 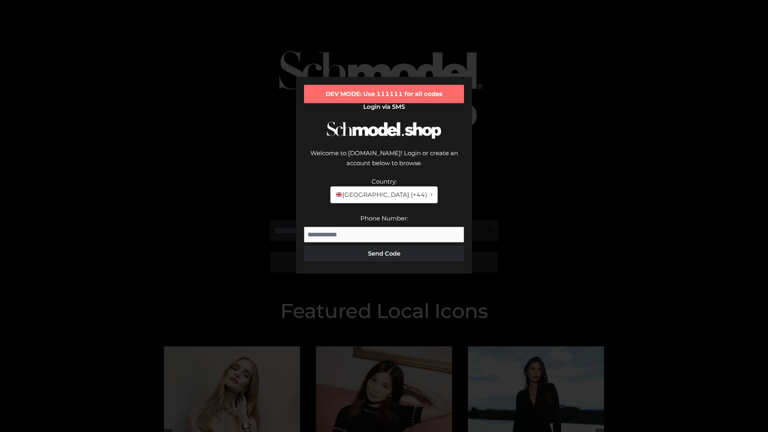 What do you see at coordinates (384, 130) in the screenshot?
I see `img: Schmodel Logo` at bounding box center [384, 130].